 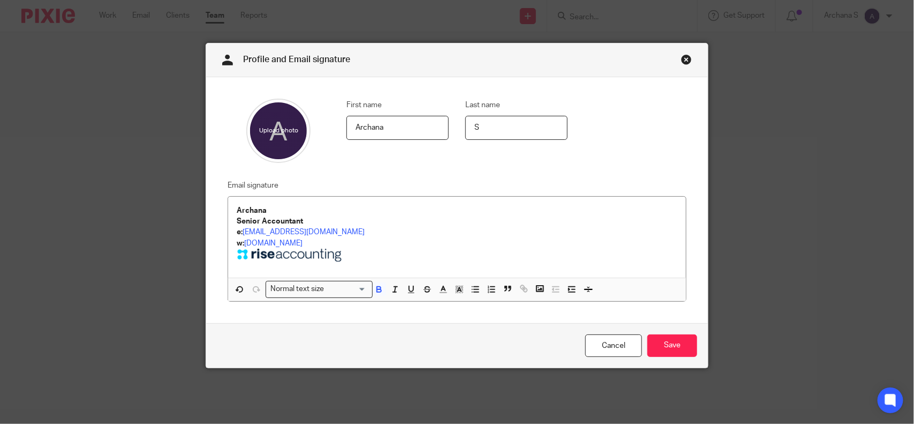 What do you see at coordinates (687, 61) in the screenshot?
I see `a: Close this dialog window` at bounding box center [687, 61].